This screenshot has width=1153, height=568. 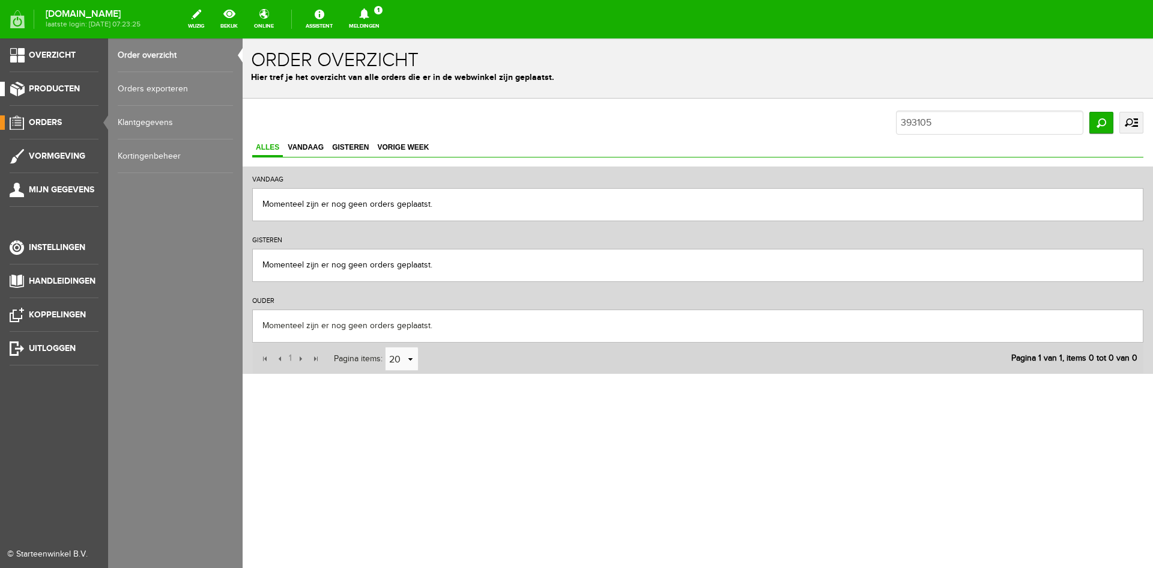 I want to click on a: Alles, so click(x=25, y=109).